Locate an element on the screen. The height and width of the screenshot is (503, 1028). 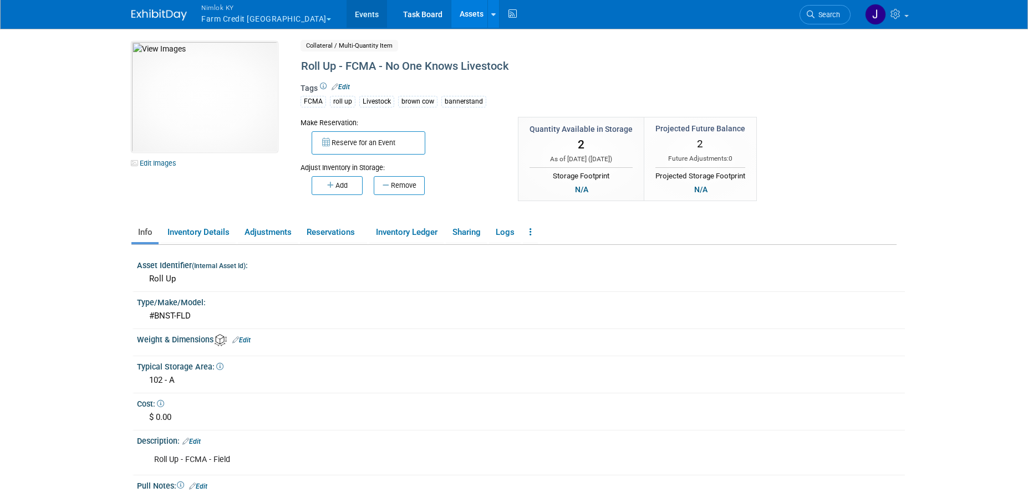
a: Logs is located at coordinates (504, 232).